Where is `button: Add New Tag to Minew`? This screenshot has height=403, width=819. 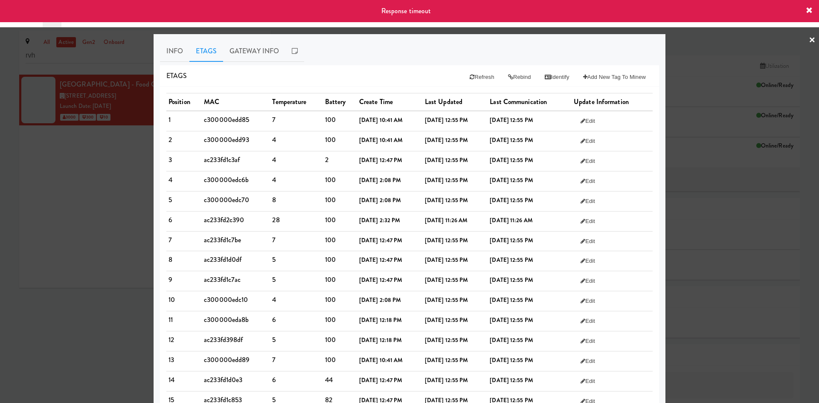
button: Add New Tag to Minew is located at coordinates (614, 77).